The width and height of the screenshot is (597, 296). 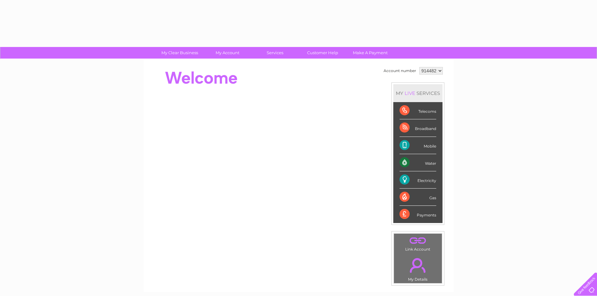 I want to click on div: LIVE, so click(x=410, y=93).